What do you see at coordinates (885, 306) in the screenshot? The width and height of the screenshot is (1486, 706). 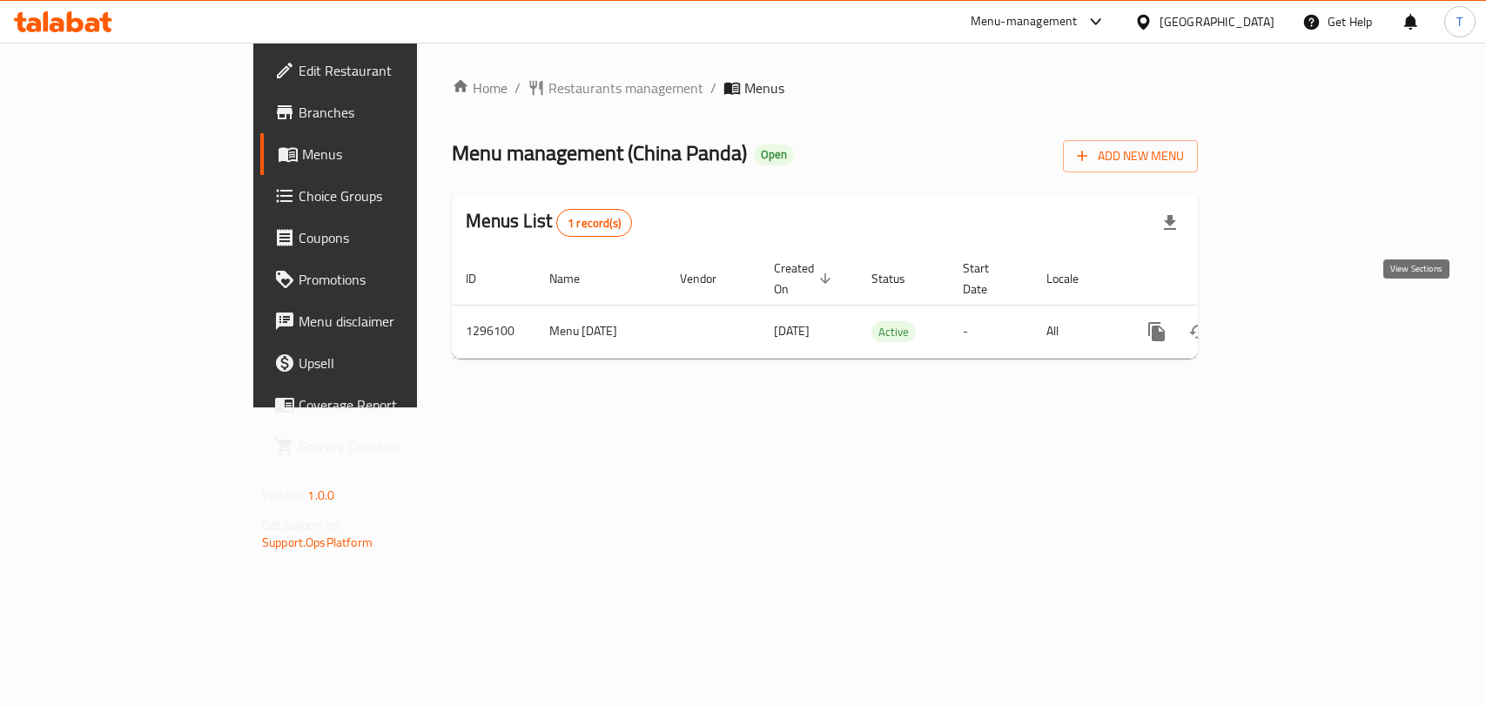 I see `table: enhanced table` at bounding box center [885, 306].